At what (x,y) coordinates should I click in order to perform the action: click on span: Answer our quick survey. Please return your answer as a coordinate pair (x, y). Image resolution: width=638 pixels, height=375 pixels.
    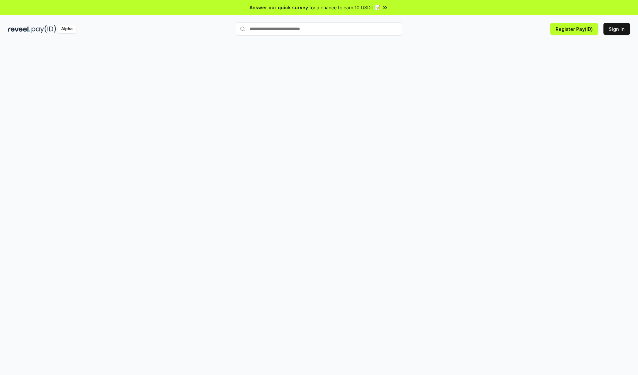
    Looking at the image, I should click on (279, 7).